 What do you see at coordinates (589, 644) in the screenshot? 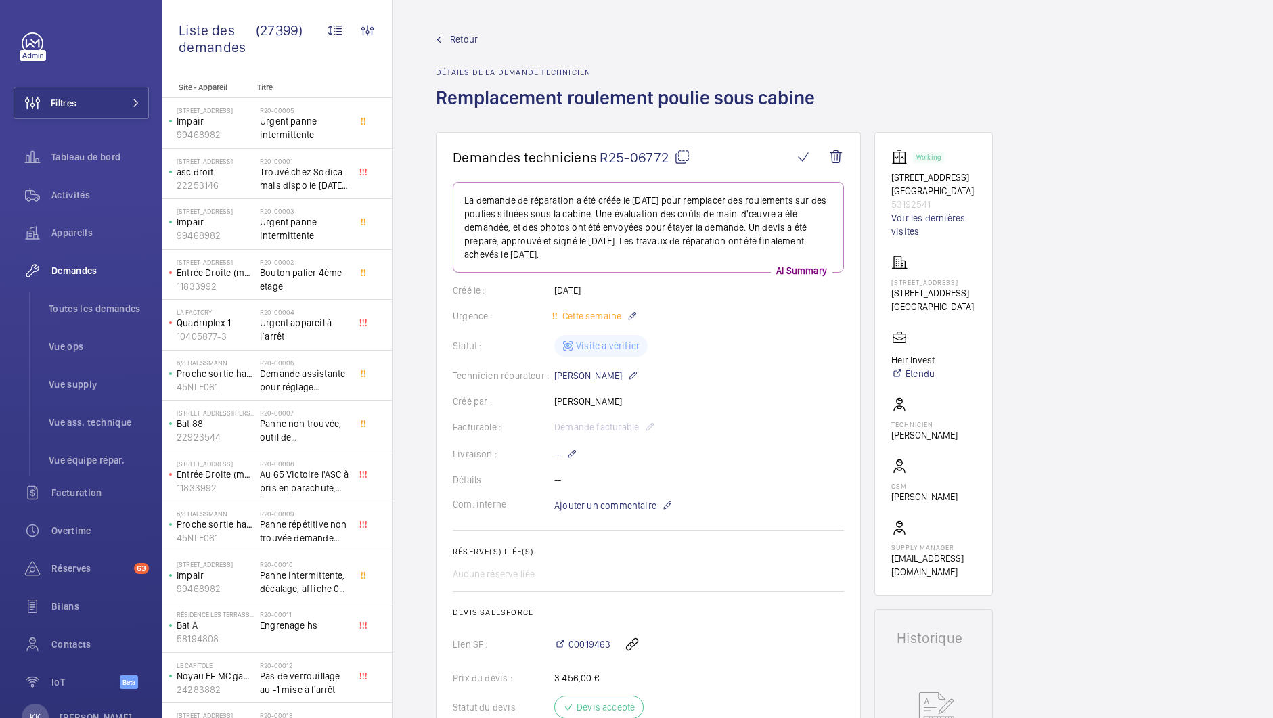
I see `span: 00019463` at bounding box center [589, 644].